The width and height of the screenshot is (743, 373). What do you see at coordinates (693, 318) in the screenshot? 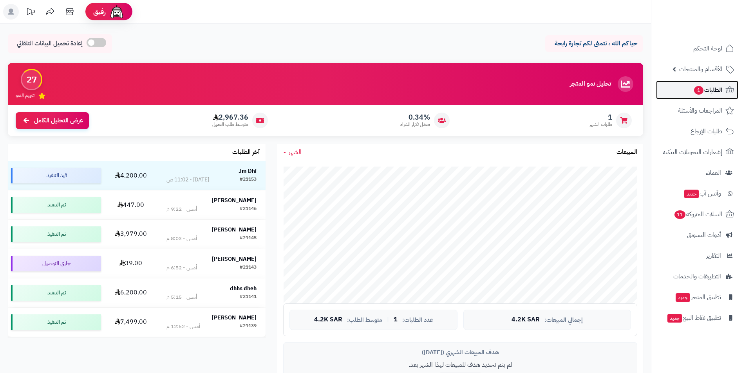
I see `span: تطبيق نقاط البيع` at bounding box center [693, 318].